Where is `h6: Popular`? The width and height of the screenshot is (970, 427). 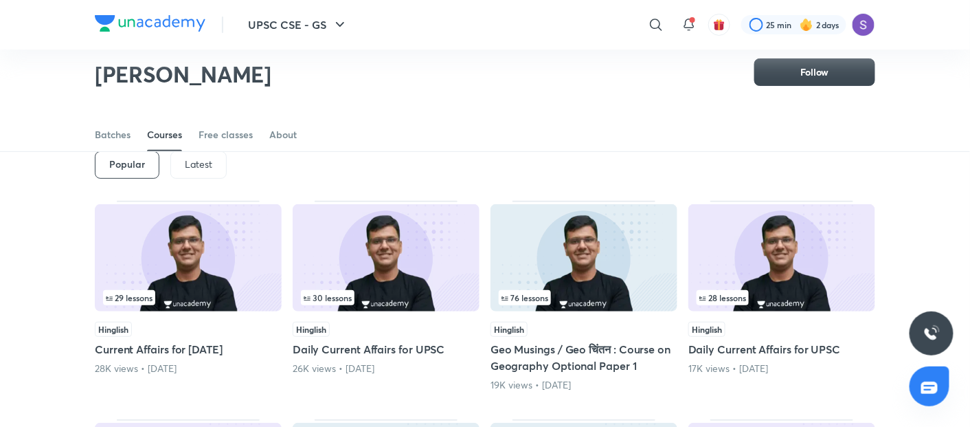 h6: Popular is located at coordinates (127, 164).